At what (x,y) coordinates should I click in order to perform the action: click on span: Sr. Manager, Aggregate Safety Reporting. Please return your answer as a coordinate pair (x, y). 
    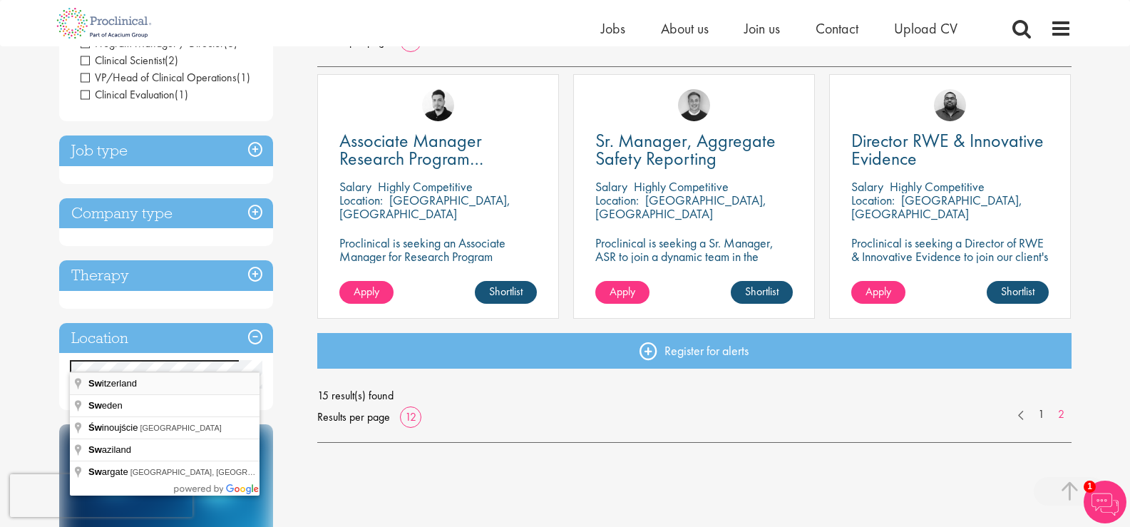
    Looking at the image, I should click on (685, 149).